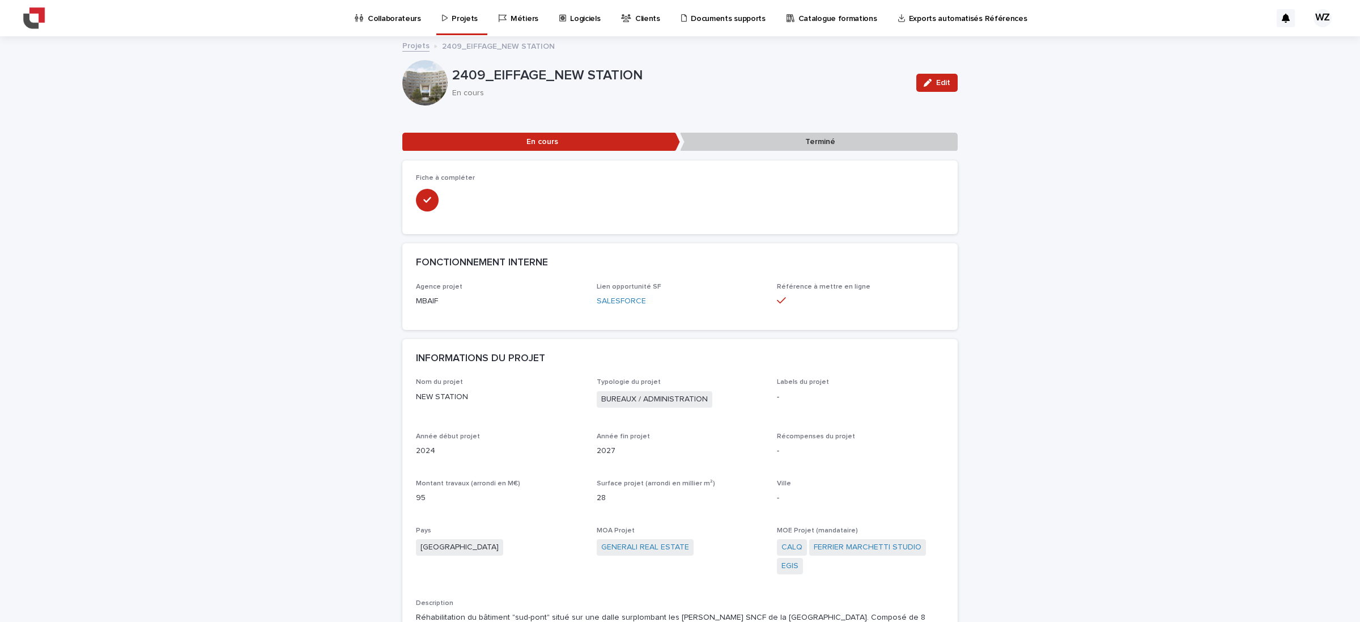  I want to click on span: Référence à mettre en ligne, so click(824, 287).